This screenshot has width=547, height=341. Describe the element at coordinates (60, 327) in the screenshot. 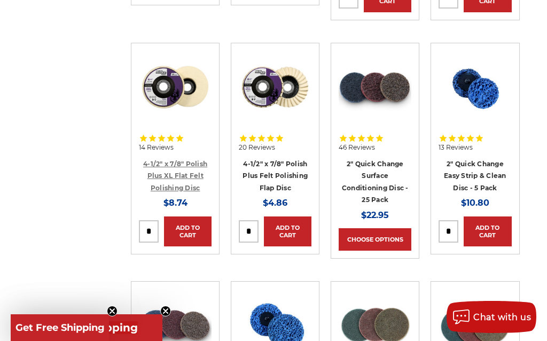

I see `span: Get Free Shipping` at that location.